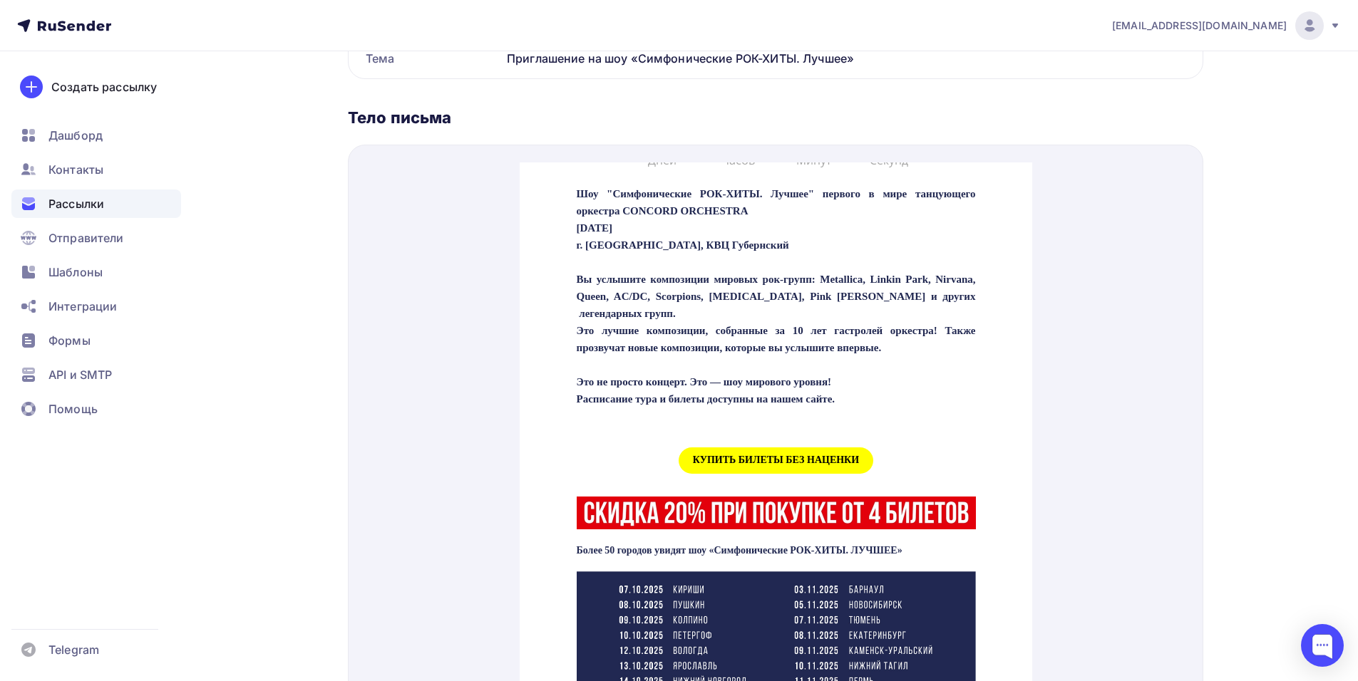 The height and width of the screenshot is (681, 1358). What do you see at coordinates (256, 298) in the screenshot?
I see `a: КУПИТЬ БИЛЕТЫ БЕЗ НАЦЕНКИ` at bounding box center [256, 298].